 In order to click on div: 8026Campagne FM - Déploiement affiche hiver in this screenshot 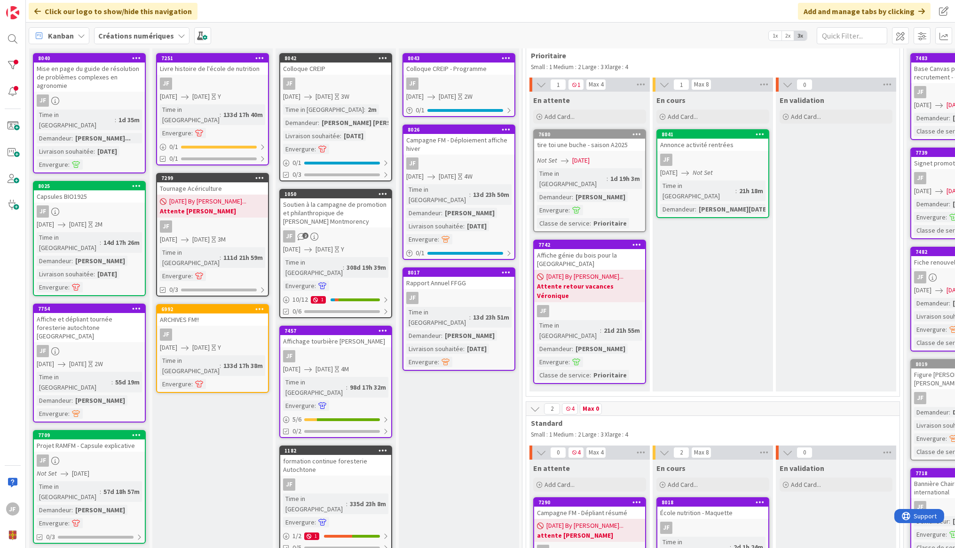, I will do `click(459, 140)`.